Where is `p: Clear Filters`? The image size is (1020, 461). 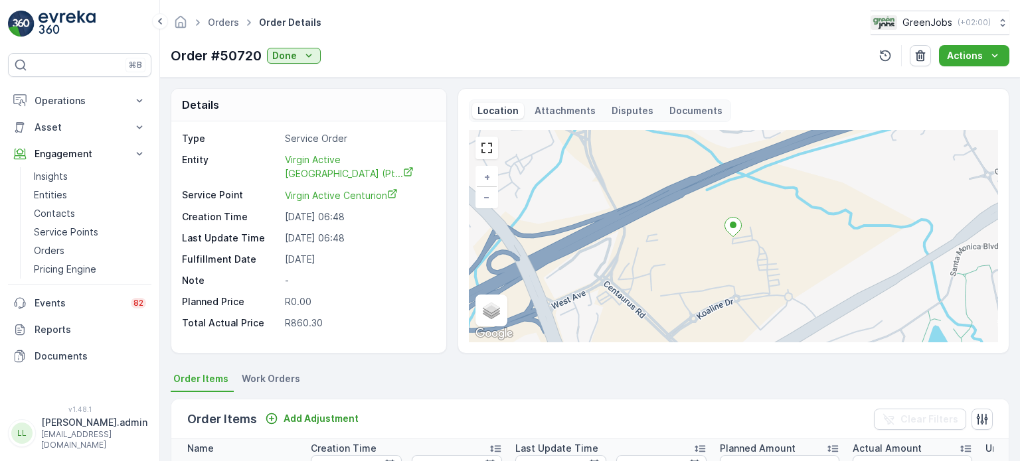
p: Clear Filters is located at coordinates (929, 420).